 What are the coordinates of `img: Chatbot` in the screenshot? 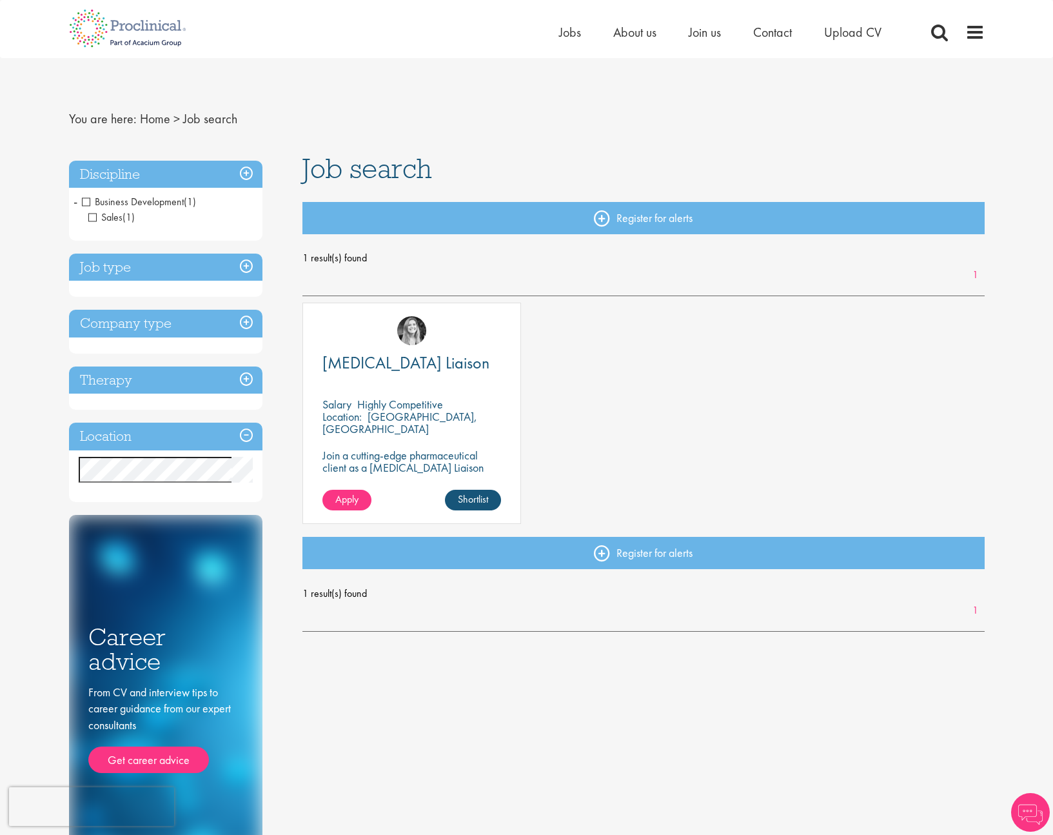 It's located at (1031, 812).